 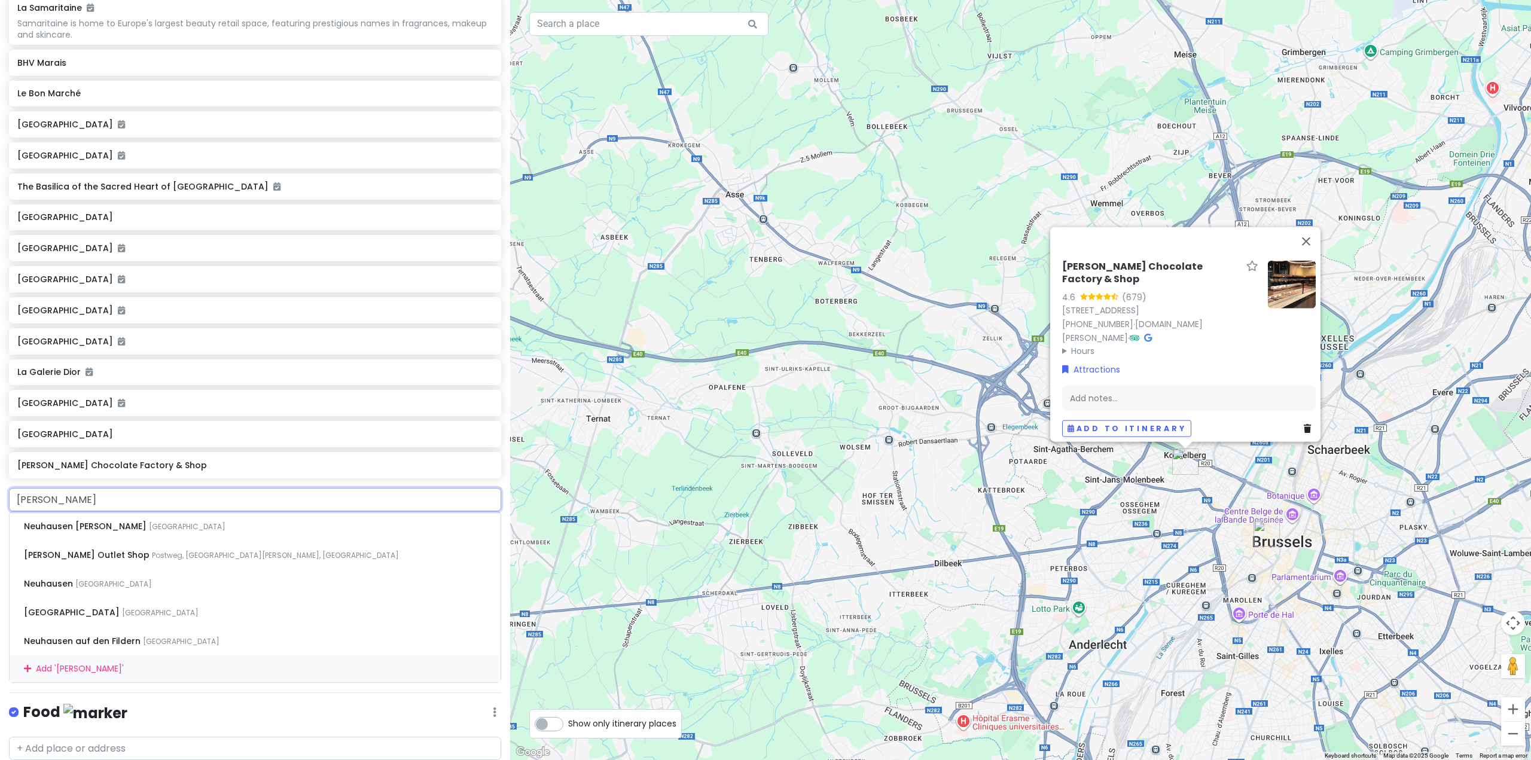 What do you see at coordinates (1504, 755) in the screenshot?
I see `a: Report a map error` at bounding box center [1504, 755].